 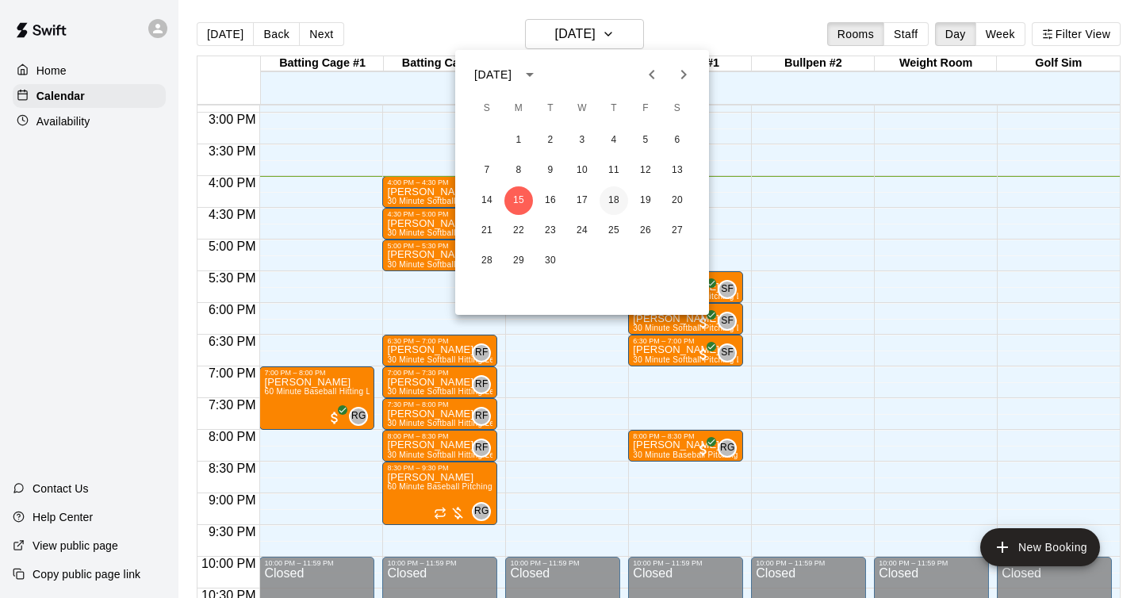 What do you see at coordinates (519, 201) in the screenshot?
I see `button: 15` at bounding box center [519, 201].